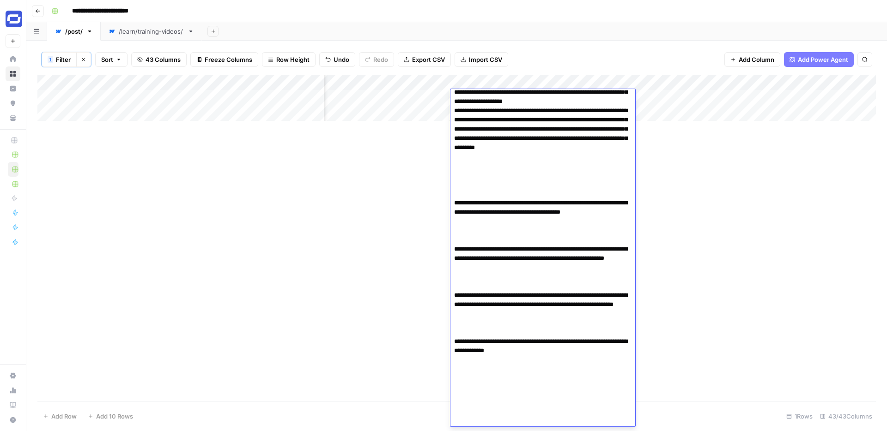  Describe the element at coordinates (163, 60) in the screenshot. I see `span: 43 Columns` at that location.